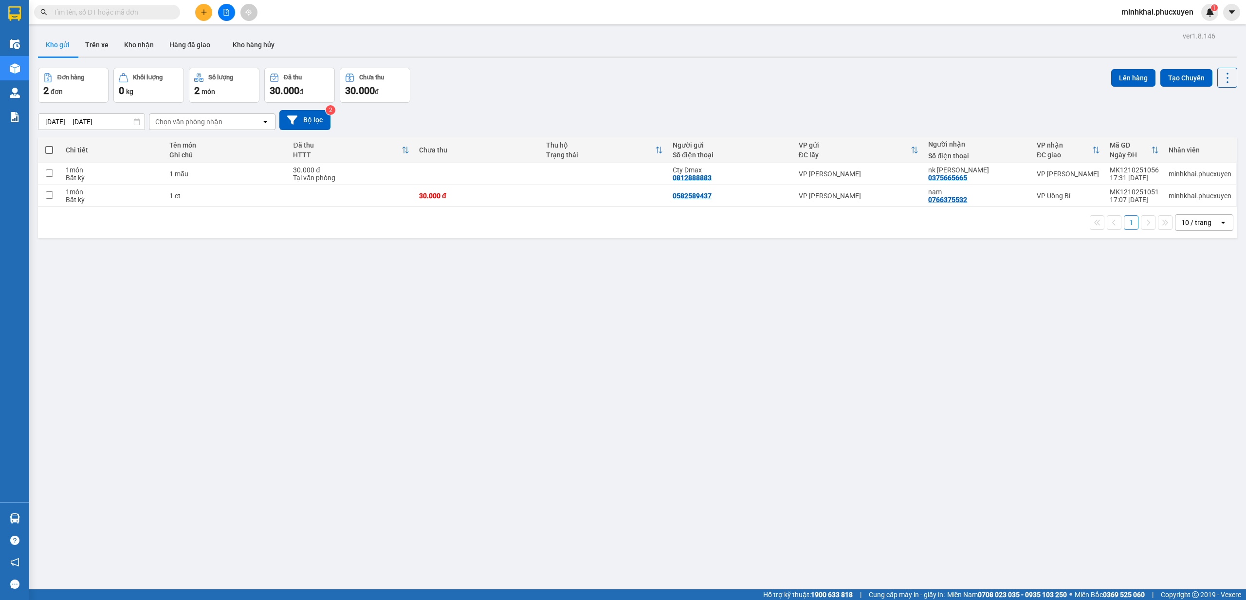  I want to click on div: nam, so click(977, 192).